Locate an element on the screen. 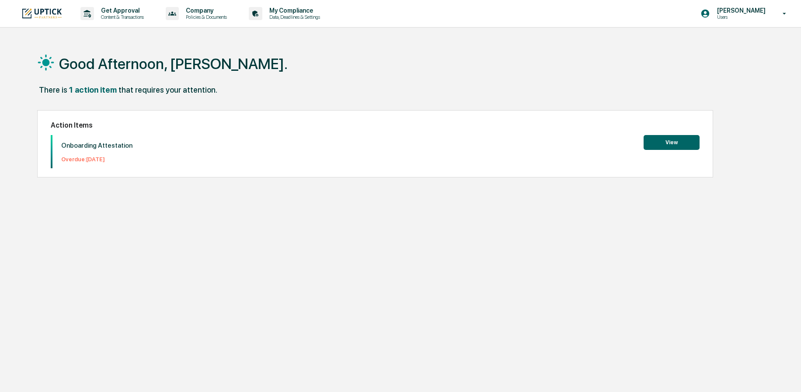 This screenshot has width=801, height=392. p: Onboarding Attestation is located at coordinates (97, 146).